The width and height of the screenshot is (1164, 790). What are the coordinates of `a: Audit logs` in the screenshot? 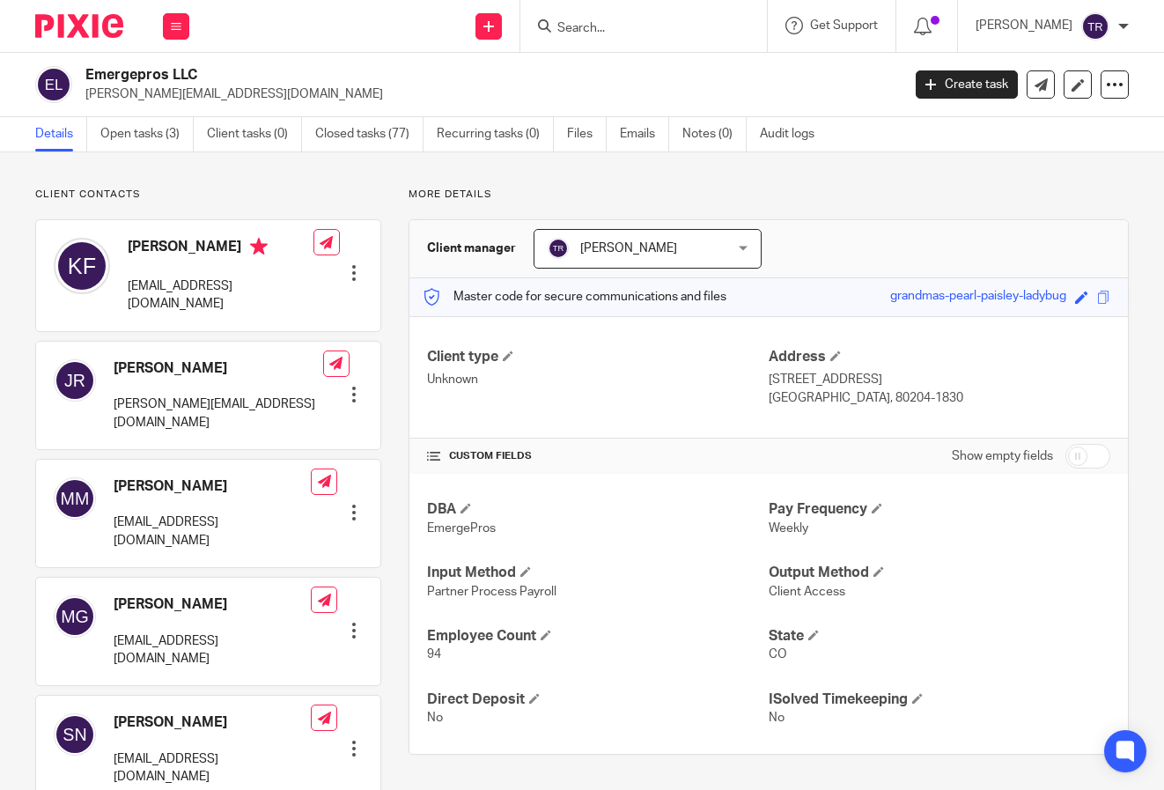 It's located at (793, 134).